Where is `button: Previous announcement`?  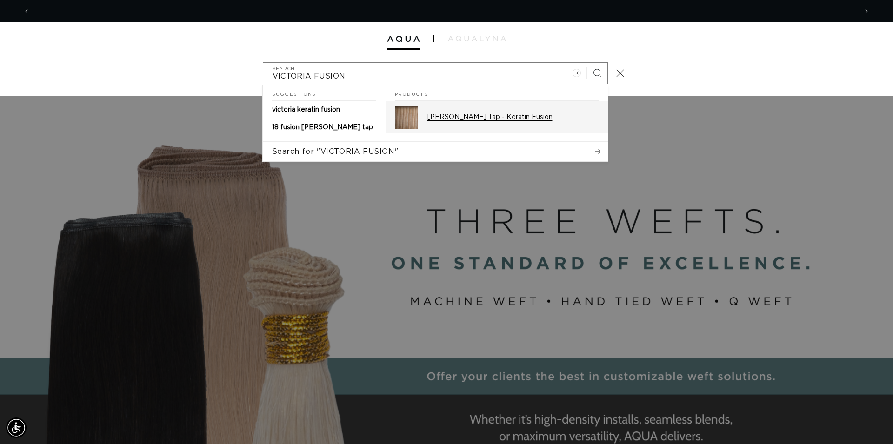
button: Previous announcement is located at coordinates (27, 11).